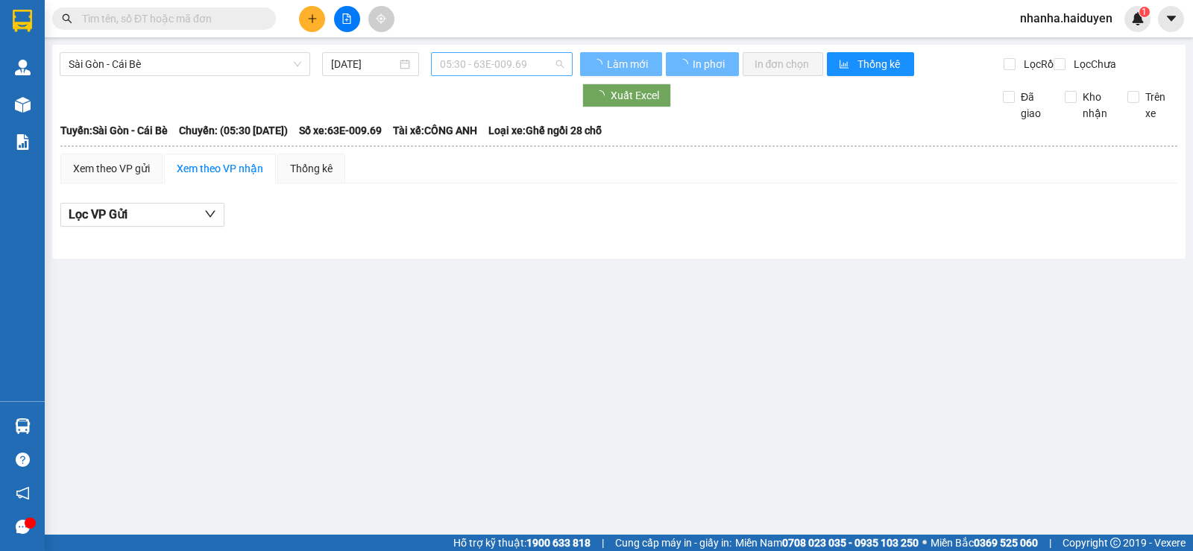 The height and width of the screenshot is (551, 1193). What do you see at coordinates (311, 169) in the screenshot?
I see `div: Thống kê` at bounding box center [311, 169].